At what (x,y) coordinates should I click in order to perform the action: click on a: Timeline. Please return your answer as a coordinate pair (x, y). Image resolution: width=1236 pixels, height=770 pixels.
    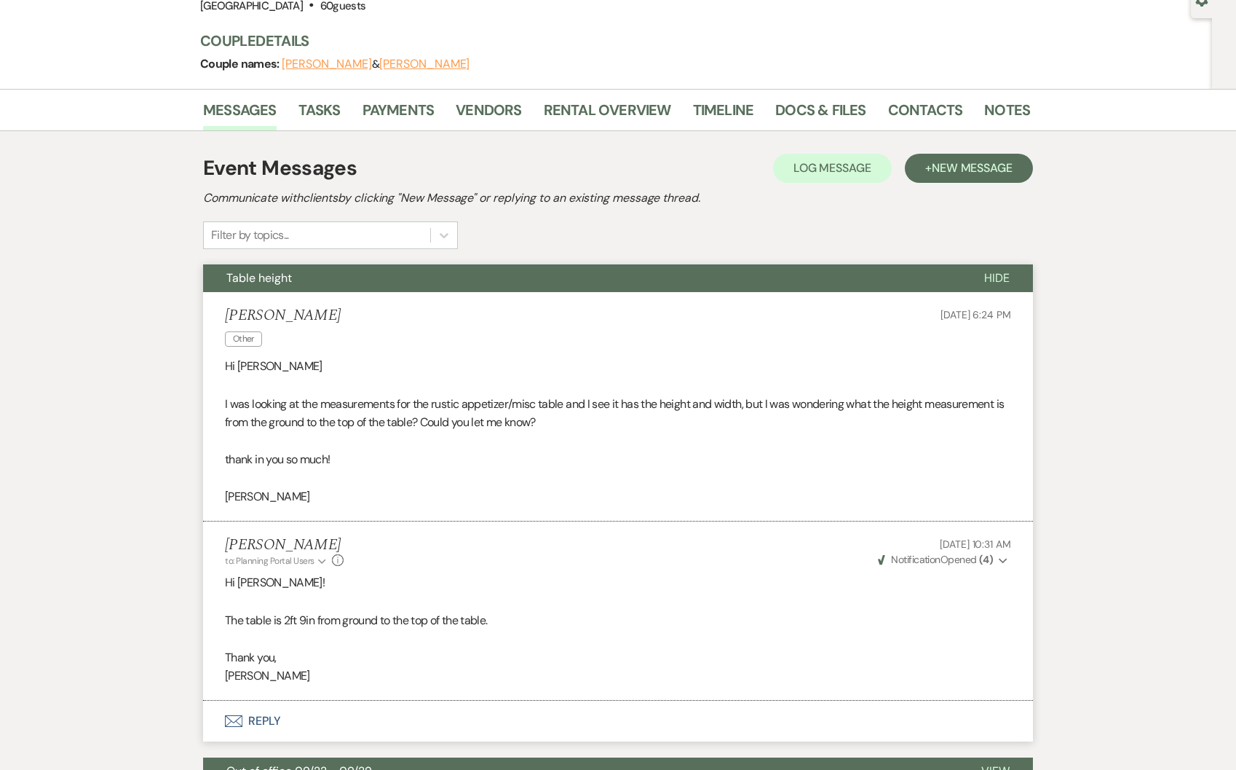
    Looking at the image, I should click on (724, 114).